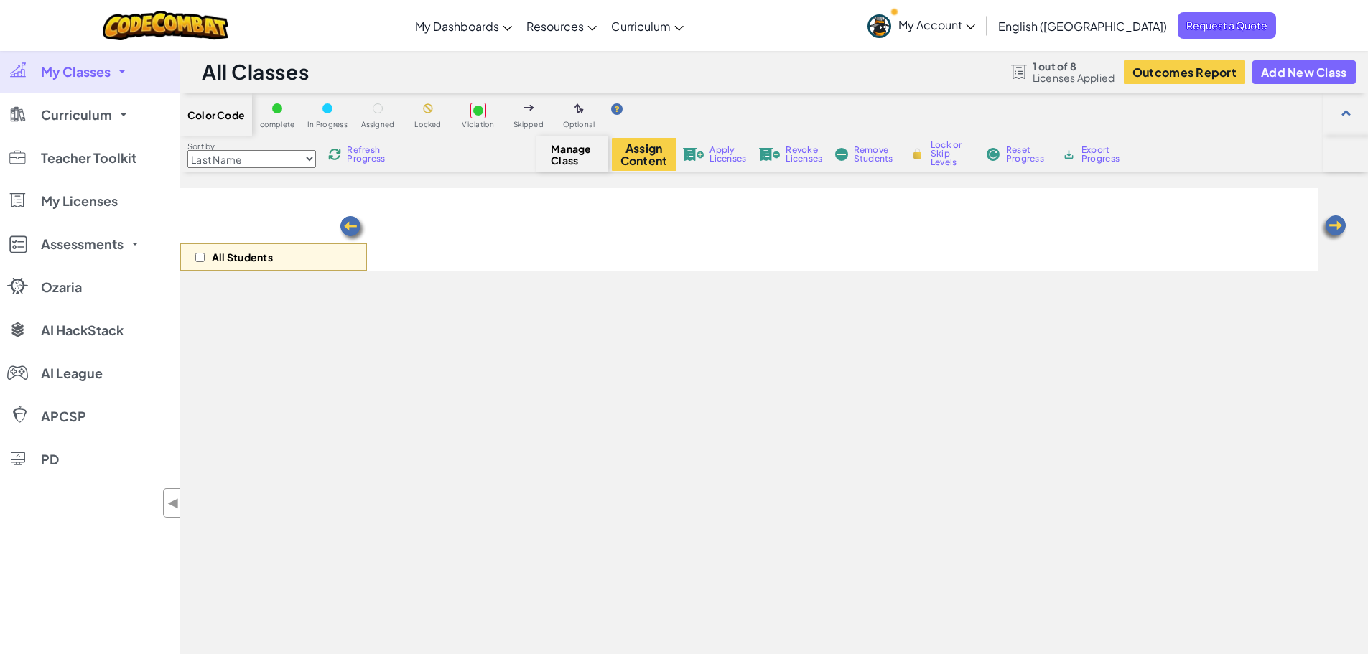  What do you see at coordinates (1073, 66) in the screenshot?
I see `span: 1 out of 8` at bounding box center [1073, 66].